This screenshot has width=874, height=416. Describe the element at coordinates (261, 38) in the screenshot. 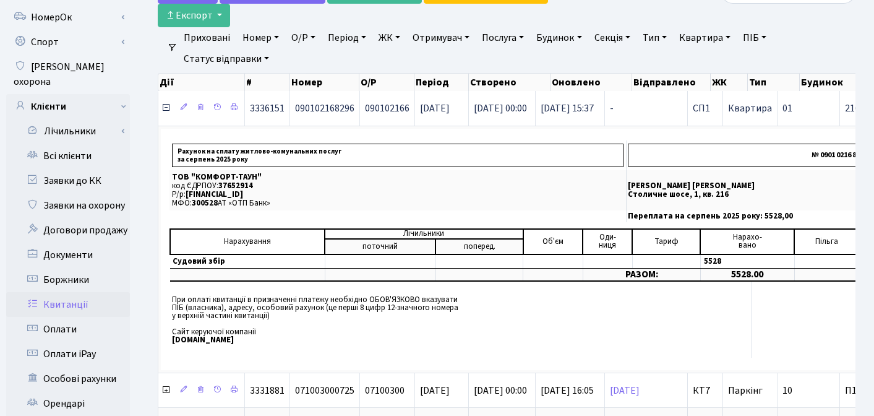

I see `a: Номер` at that location.